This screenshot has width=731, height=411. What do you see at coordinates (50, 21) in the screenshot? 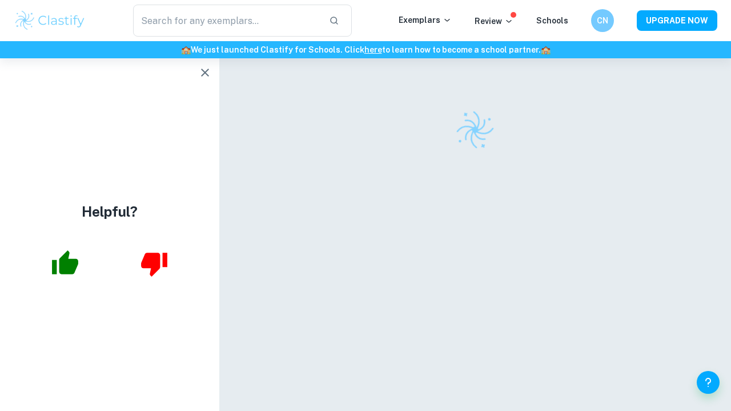
I see `a: Clastify logo` at bounding box center [50, 21].